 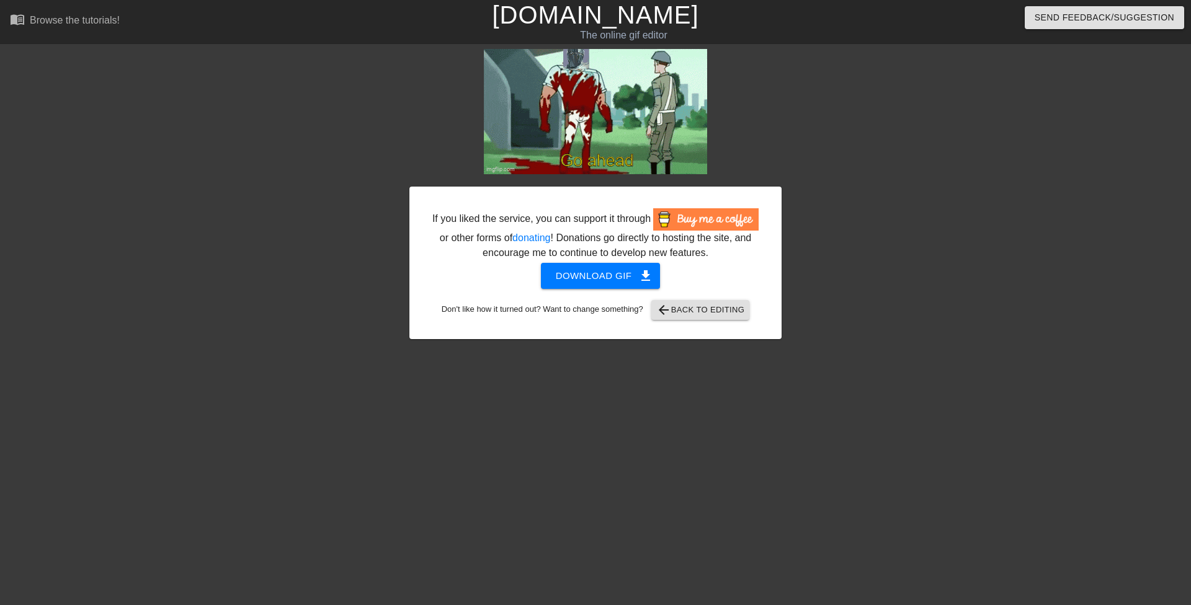 I want to click on a: Download gif, so click(x=595, y=275).